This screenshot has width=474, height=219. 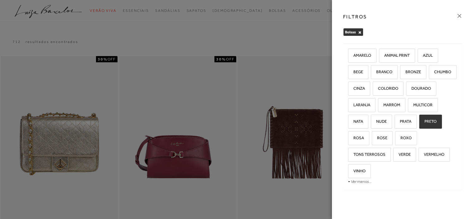 I want to click on input: TONS TERROSOS, so click(x=351, y=156).